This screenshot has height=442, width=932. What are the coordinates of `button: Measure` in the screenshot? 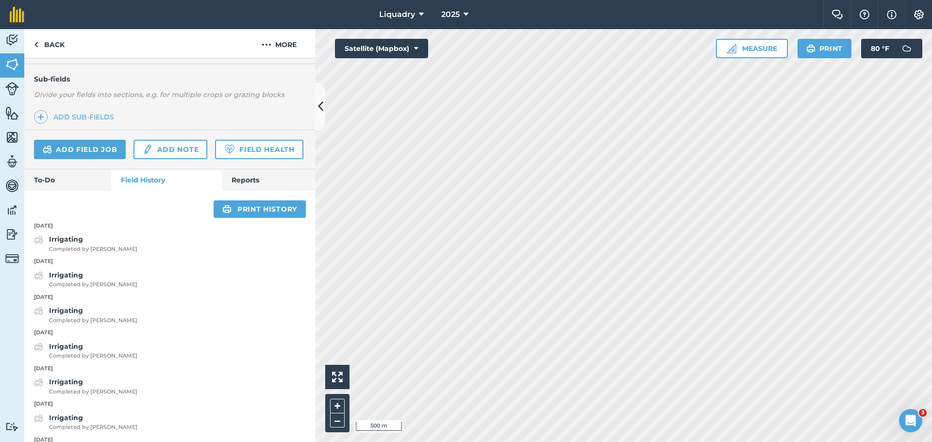 It's located at (752, 49).